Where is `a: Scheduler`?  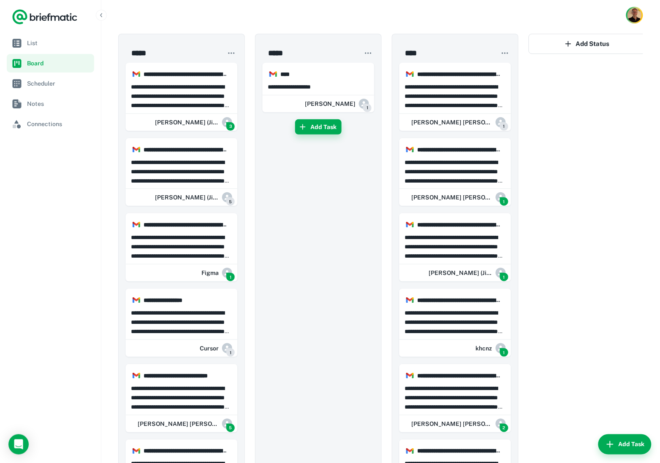
a: Scheduler is located at coordinates (50, 84).